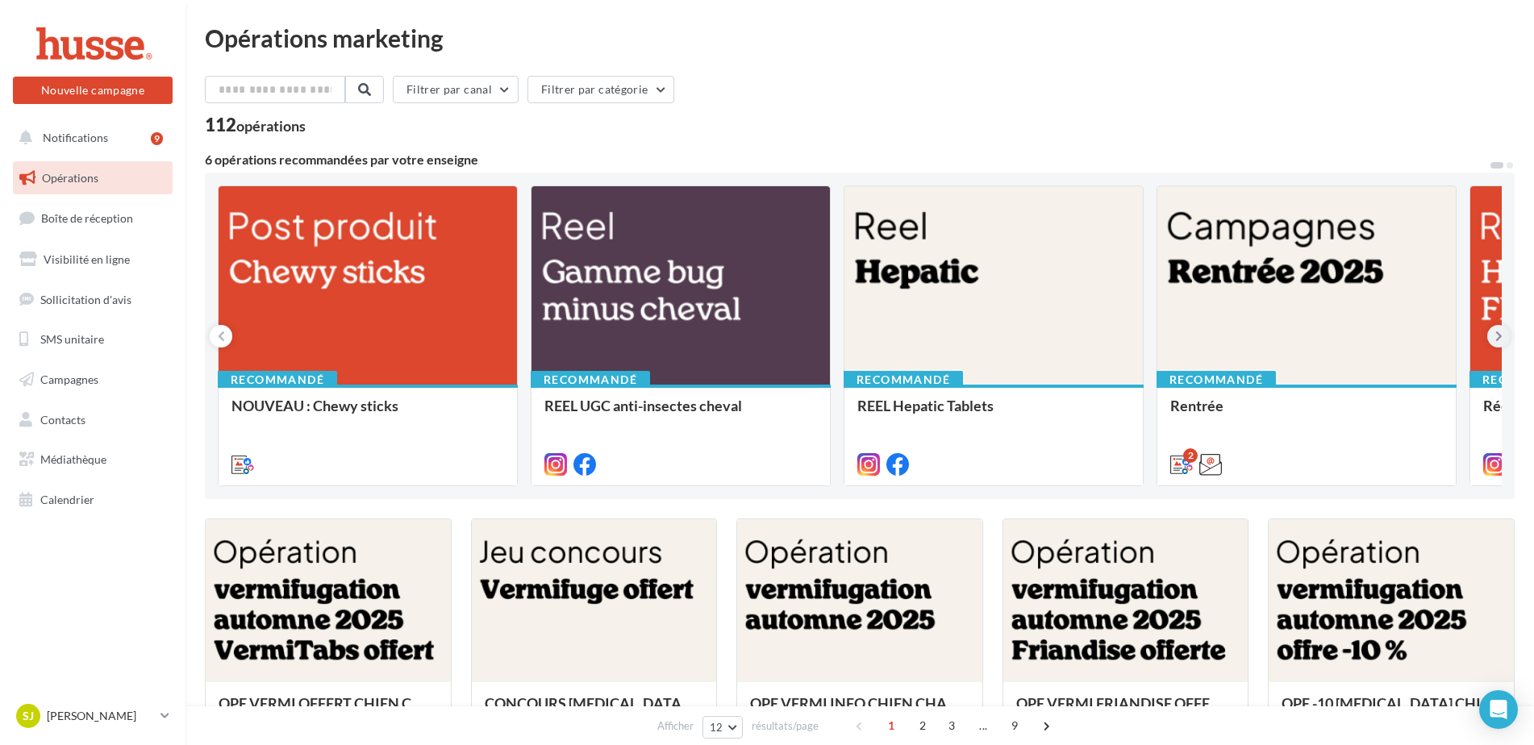 This screenshot has height=745, width=1534. Describe the element at coordinates (891, 726) in the screenshot. I see `span: 1` at that location.